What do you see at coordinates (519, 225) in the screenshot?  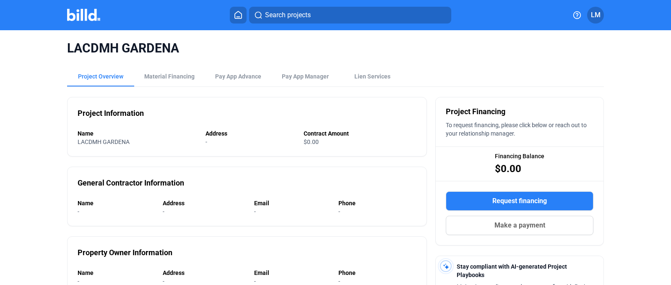 I see `span: Make a payment` at bounding box center [519, 225].